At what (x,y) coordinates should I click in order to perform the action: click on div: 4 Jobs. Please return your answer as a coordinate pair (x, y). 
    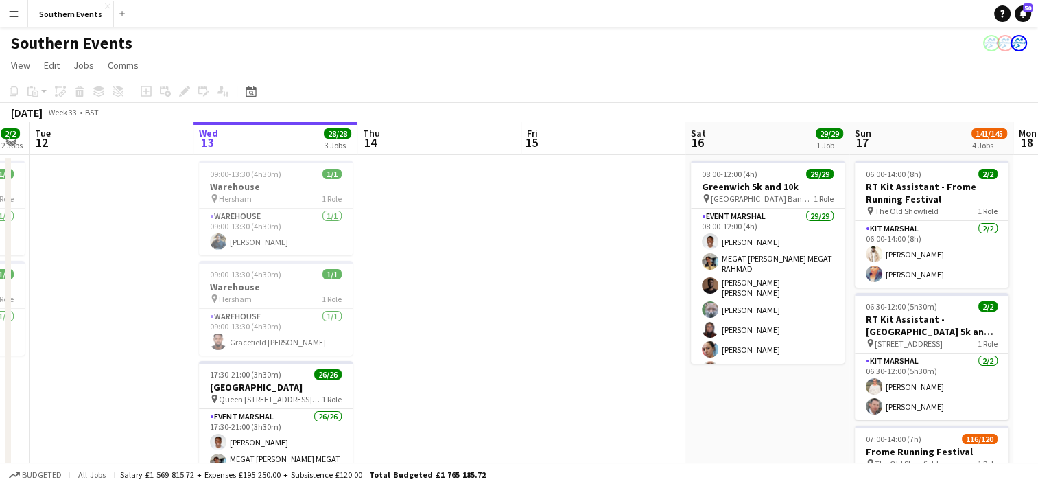
    Looking at the image, I should click on (989, 145).